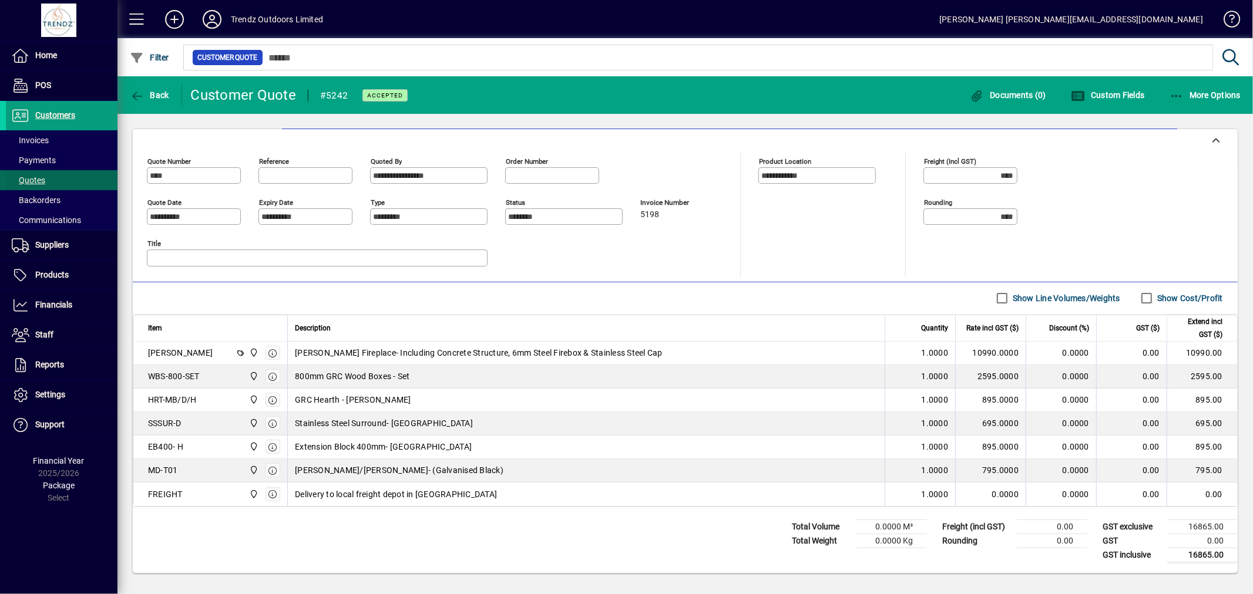 This screenshot has width=1253, height=594. What do you see at coordinates (1226, 21) in the screenshot?
I see `a: Knowledge Base` at bounding box center [1226, 21].